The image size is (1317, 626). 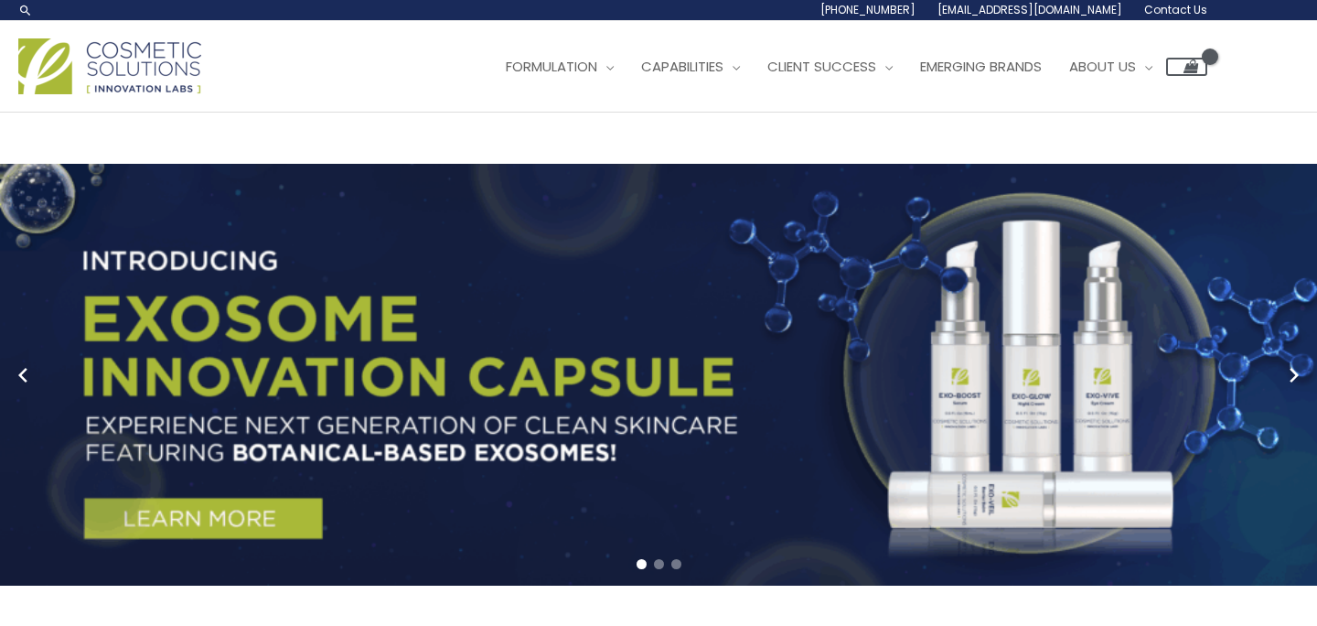 What do you see at coordinates (676, 563) in the screenshot?
I see `span: Go to slide 3` at bounding box center [676, 563].